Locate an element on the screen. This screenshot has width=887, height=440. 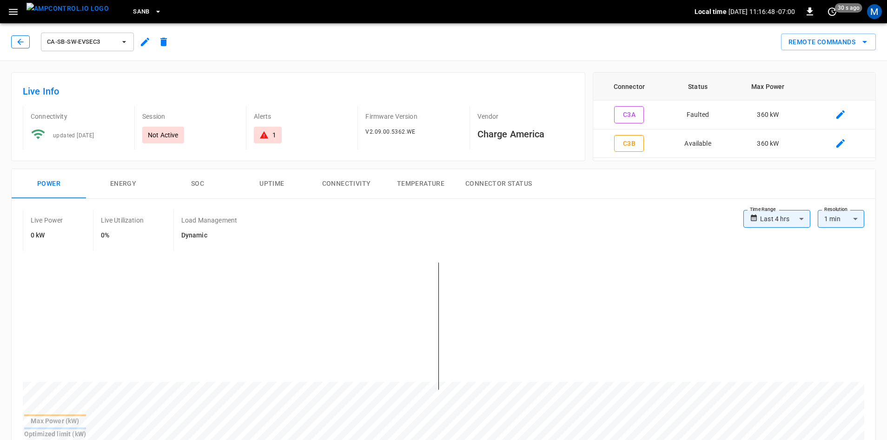
button: Power is located at coordinates (49, 184).